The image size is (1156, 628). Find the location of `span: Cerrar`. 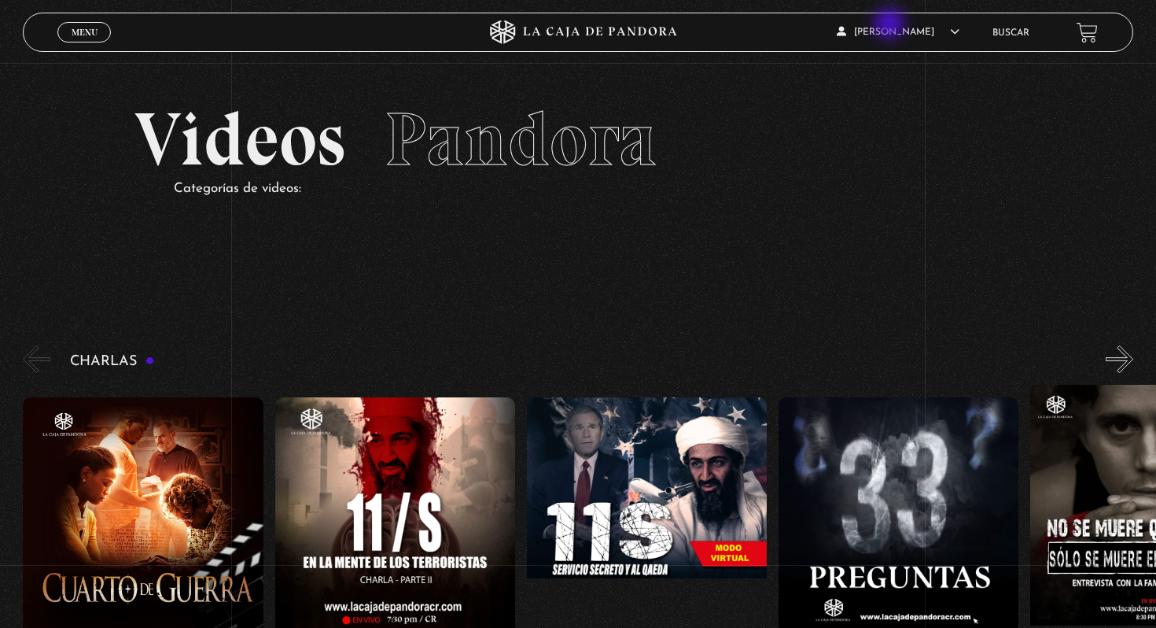

span: Cerrar is located at coordinates (84, 46).